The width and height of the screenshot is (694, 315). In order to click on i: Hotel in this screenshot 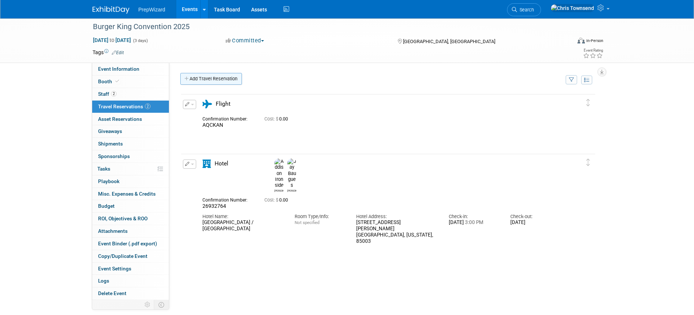, I will do `click(206, 164)`.